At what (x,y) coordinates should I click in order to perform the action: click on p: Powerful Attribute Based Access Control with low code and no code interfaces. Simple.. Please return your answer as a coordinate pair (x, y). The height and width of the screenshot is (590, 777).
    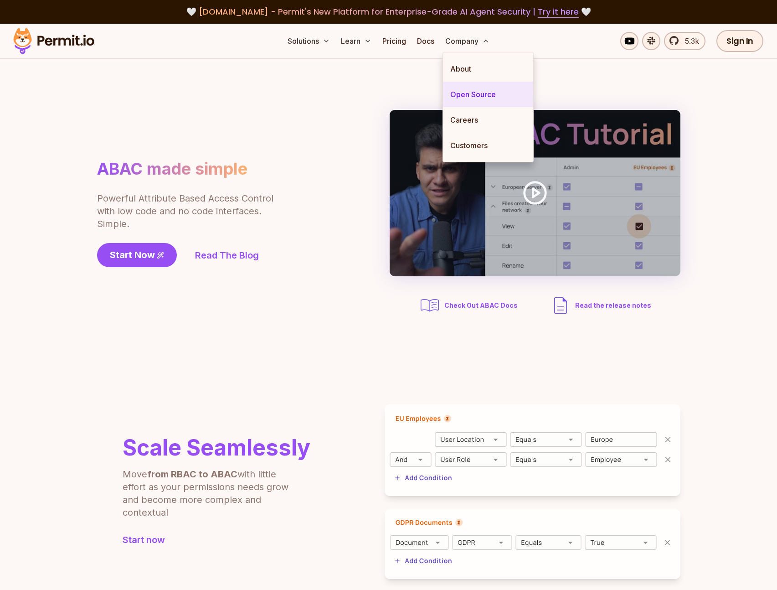
    Looking at the image, I should click on (186, 211).